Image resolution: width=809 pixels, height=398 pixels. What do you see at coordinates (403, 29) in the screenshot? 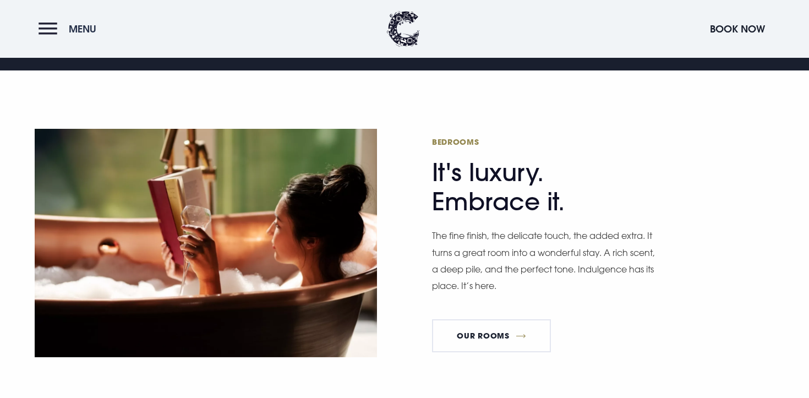
I see `img: Clandeboye Lodge` at bounding box center [403, 29].